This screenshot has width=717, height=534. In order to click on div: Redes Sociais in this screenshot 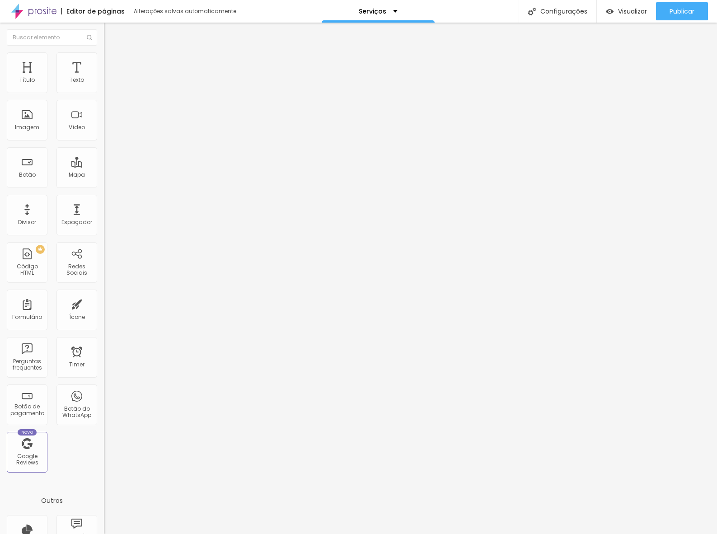, I will do `click(76, 270)`.